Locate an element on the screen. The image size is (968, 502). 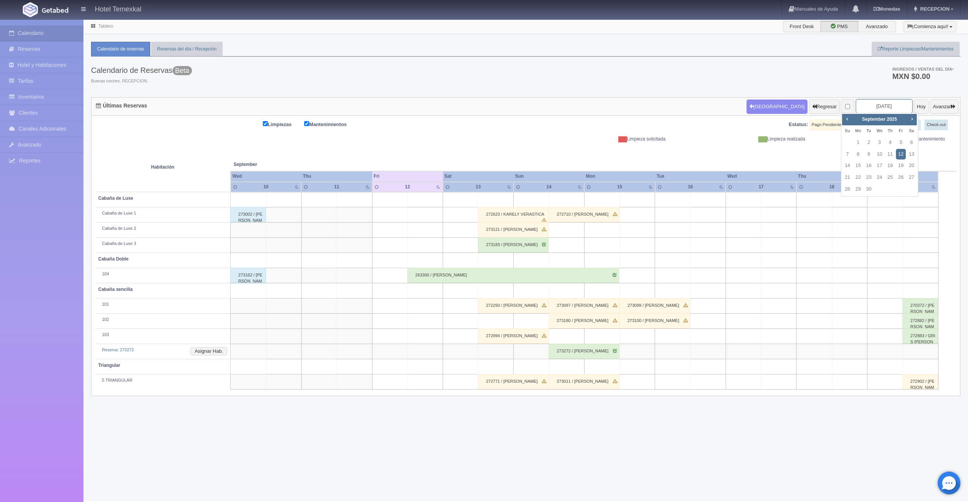
label: Avanzado is located at coordinates (877, 27).